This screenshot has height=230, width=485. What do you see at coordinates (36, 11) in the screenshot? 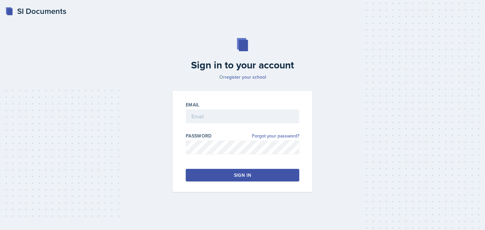
I see `div: SI Documents` at bounding box center [36, 11].